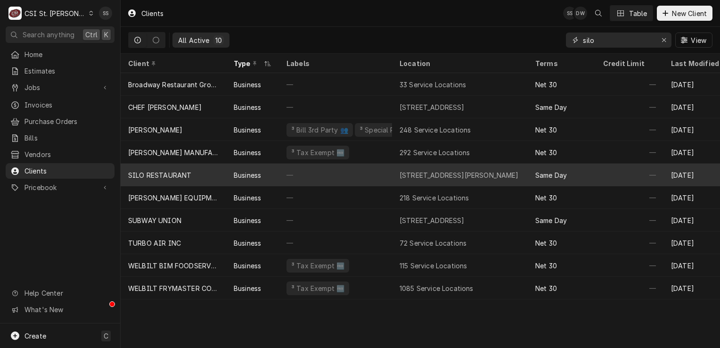 The image size is (720, 348). What do you see at coordinates (433, 84) in the screenshot?
I see `div: 33 Service Locations` at bounding box center [433, 84].